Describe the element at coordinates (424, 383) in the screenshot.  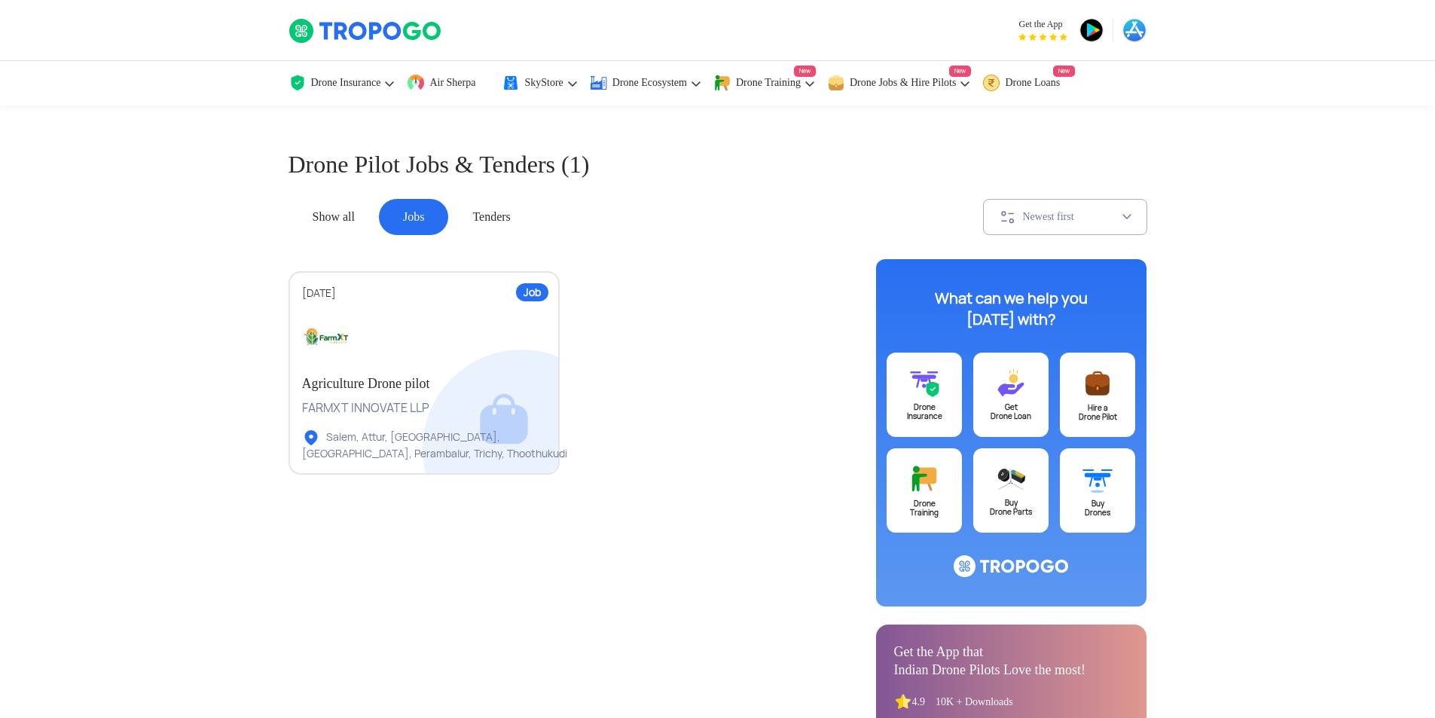
I see `h2: Agriculture Drone pilot` at that location.